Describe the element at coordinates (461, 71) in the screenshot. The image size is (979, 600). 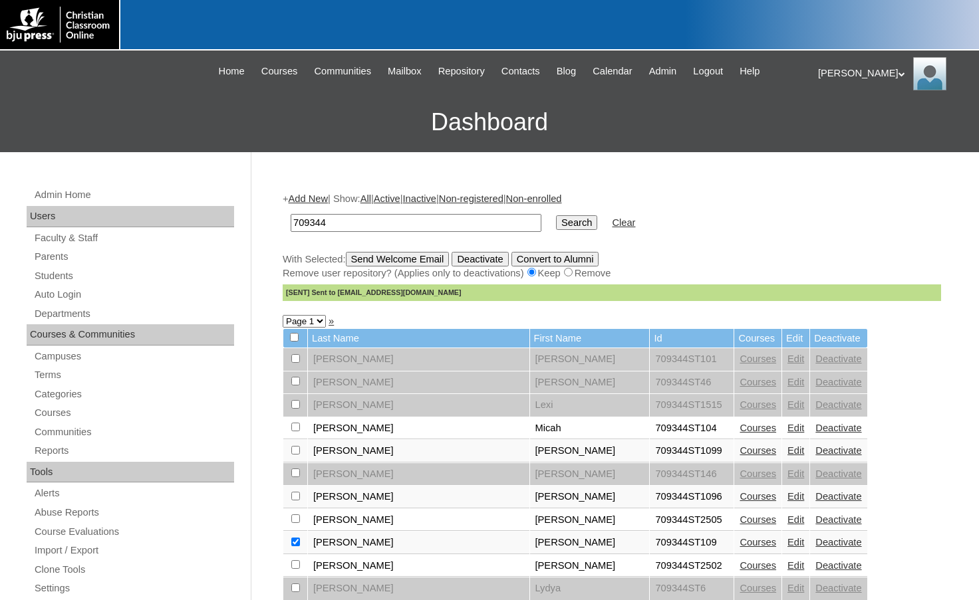
I see `a: Repository` at that location.